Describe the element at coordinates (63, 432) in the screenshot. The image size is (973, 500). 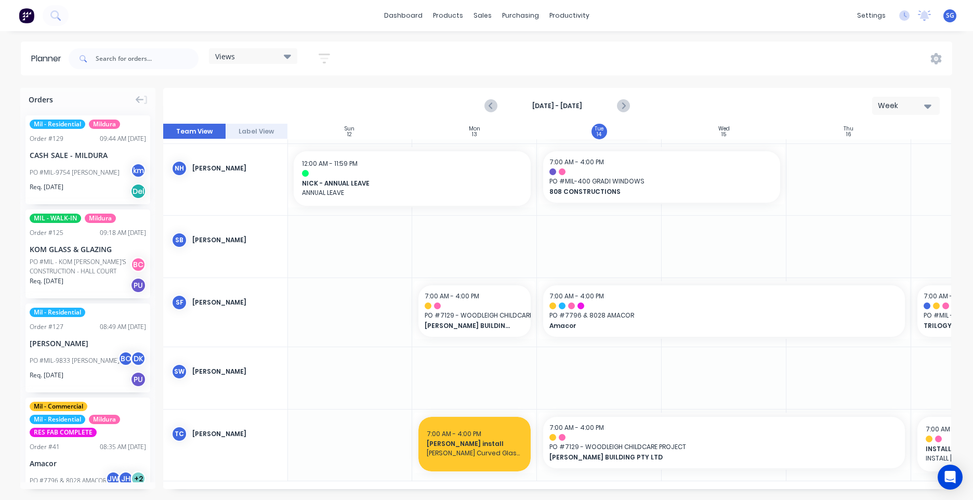
I see `span: RES FAB COMPLETE` at that location.